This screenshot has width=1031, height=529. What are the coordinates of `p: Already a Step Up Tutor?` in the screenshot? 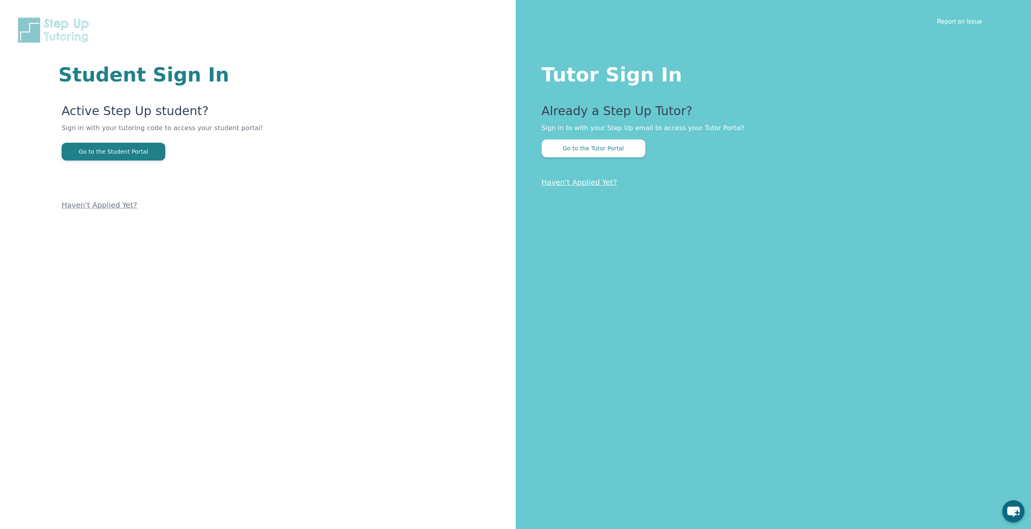 It's located at (770, 113).